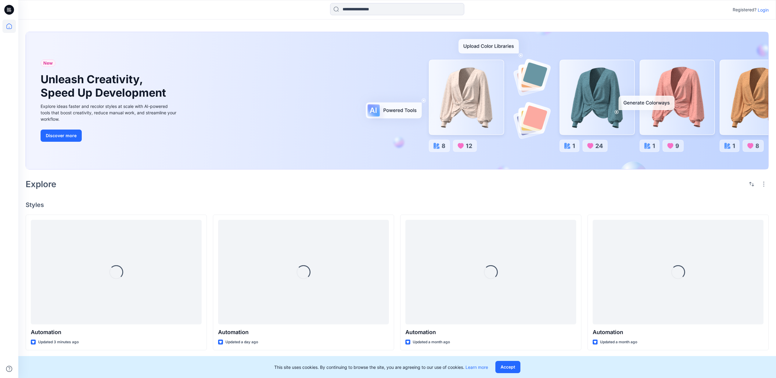 The height and width of the screenshot is (378, 776). Describe the element at coordinates (508, 367) in the screenshot. I see `button: Accept` at that location.